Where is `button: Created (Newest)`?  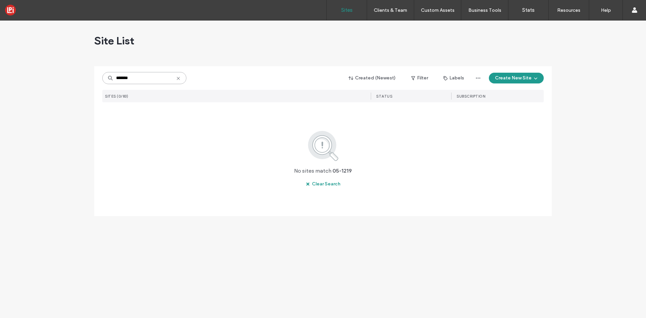
button: Created (Newest) is located at coordinates (372, 78).